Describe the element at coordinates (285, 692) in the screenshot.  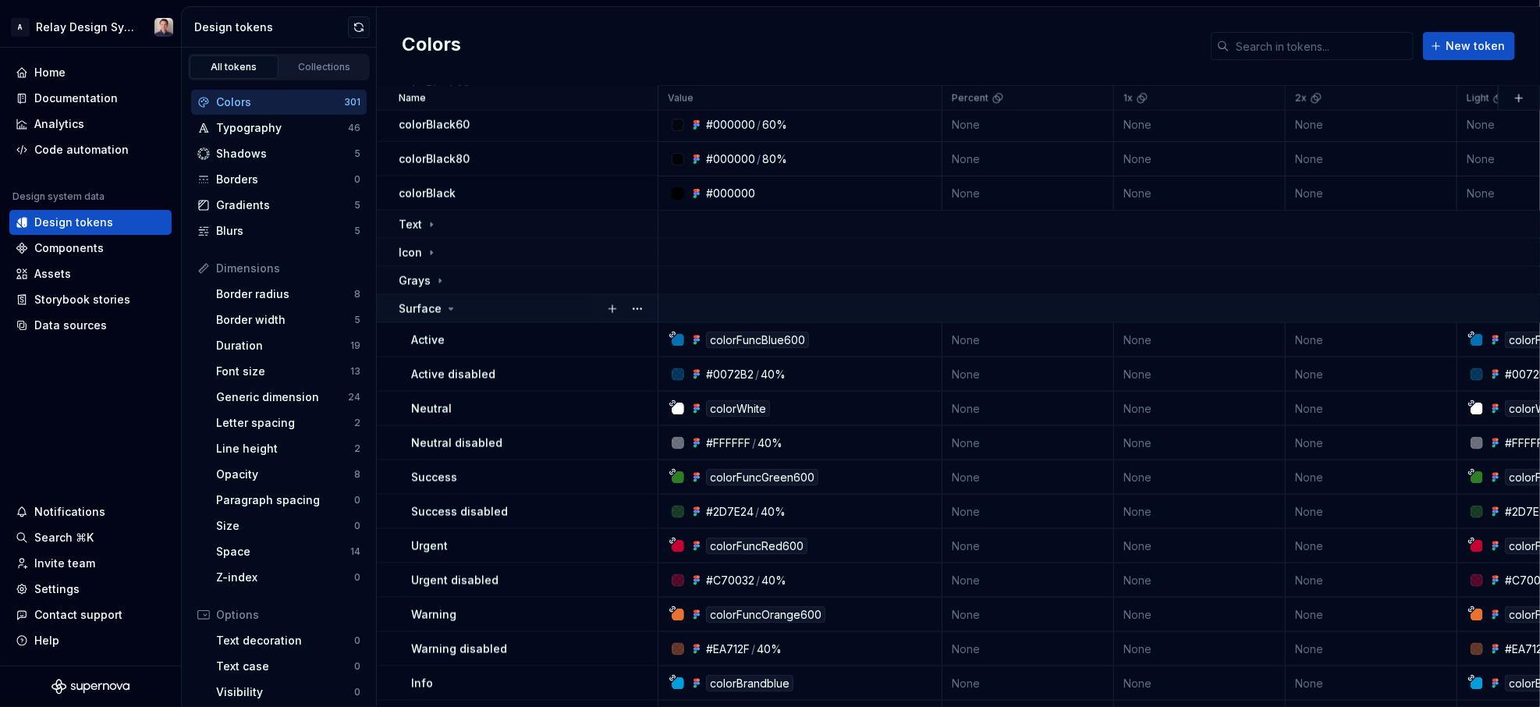
I see `div: Visibility` at that location.